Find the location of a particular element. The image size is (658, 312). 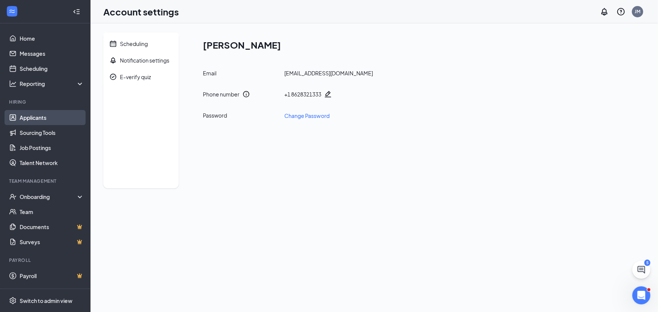

div: Phone number is located at coordinates (221, 94).